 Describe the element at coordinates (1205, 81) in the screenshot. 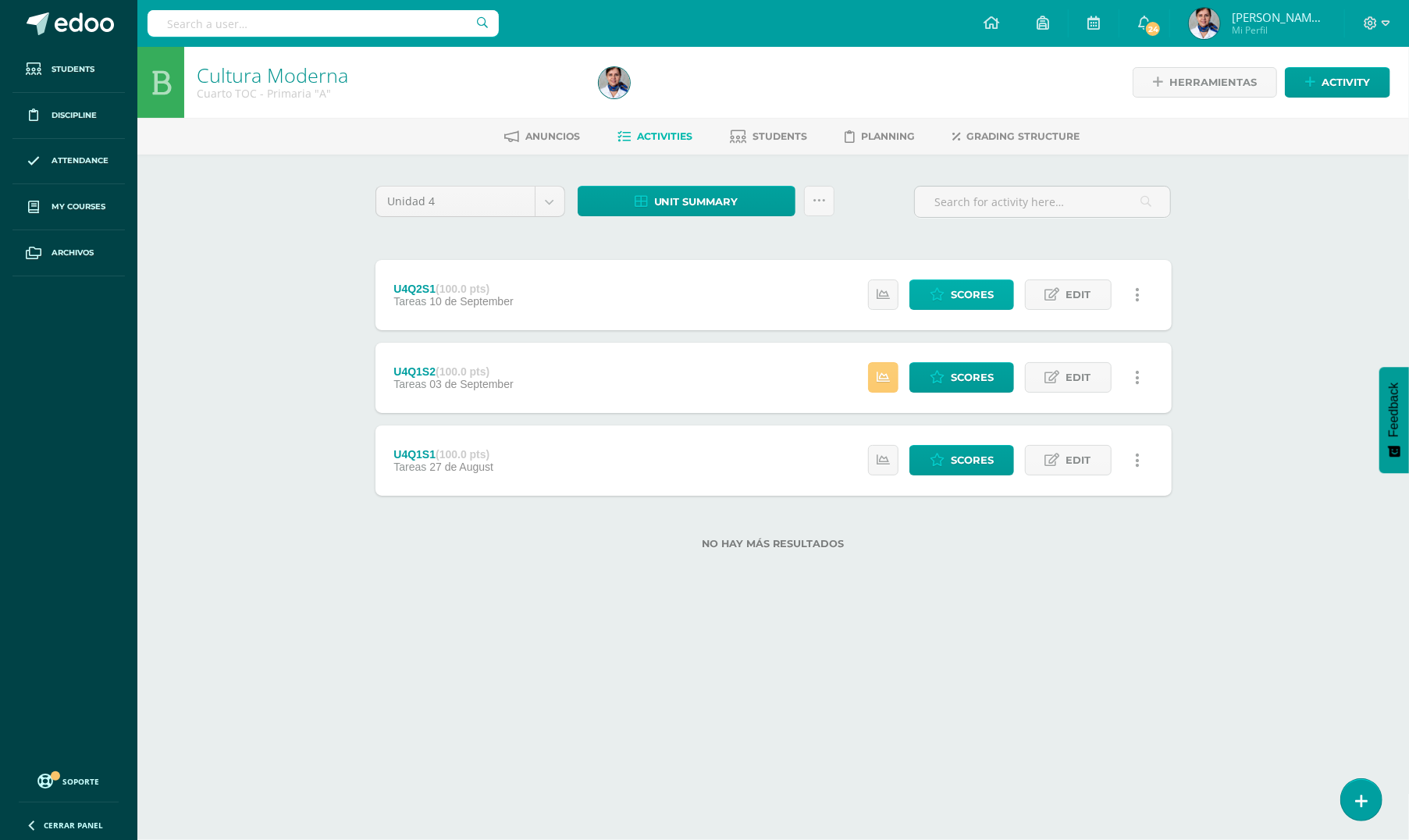

I see `a: Herramientas` at that location.